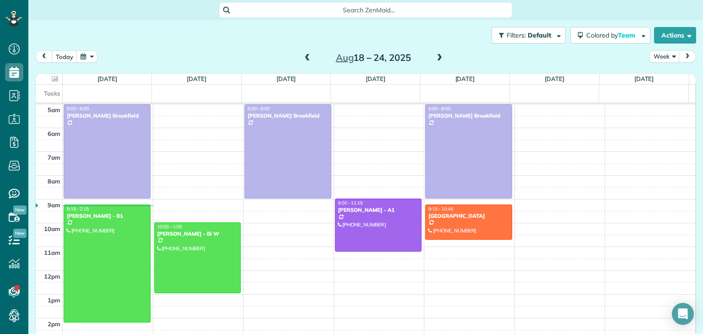 This screenshot has width=703, height=334. Describe the element at coordinates (52, 93) in the screenshot. I see `span: Tasks` at that location.